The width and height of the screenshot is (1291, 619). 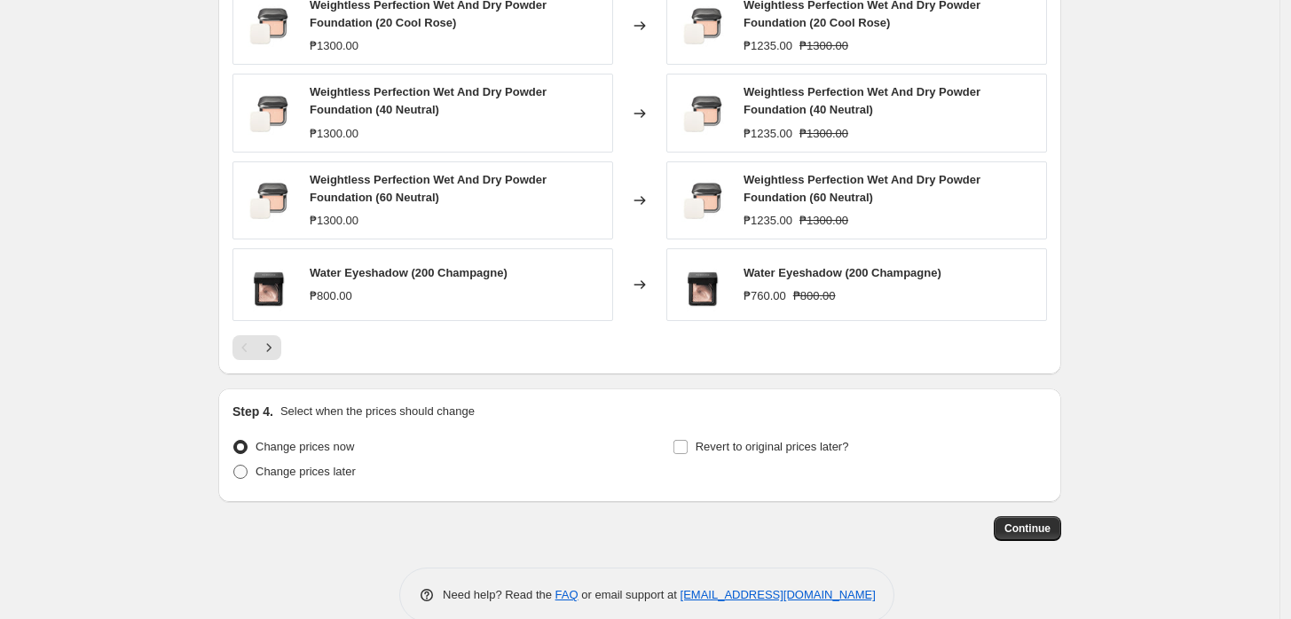 What do you see at coordinates (814, 296) in the screenshot?
I see `strike: ₱800.00` at bounding box center [814, 296].